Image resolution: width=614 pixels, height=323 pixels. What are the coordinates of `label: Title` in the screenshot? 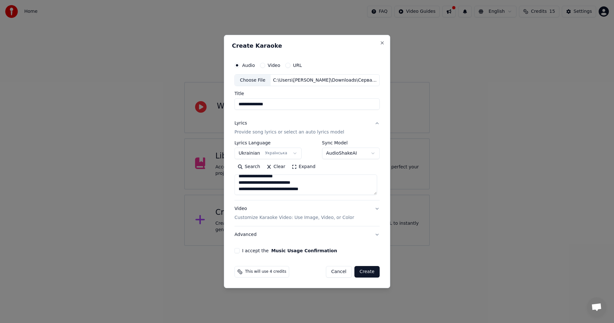 It's located at (307, 94).